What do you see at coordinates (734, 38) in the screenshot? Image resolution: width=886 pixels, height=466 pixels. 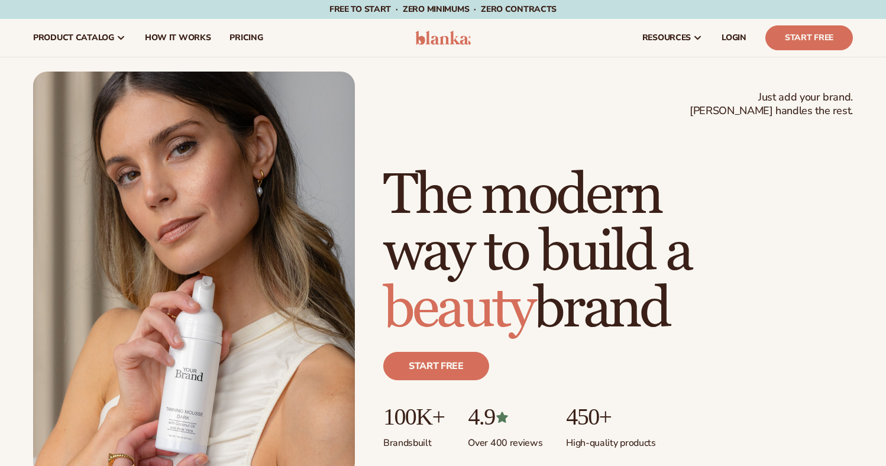 I see `a: LOGIN` at bounding box center [734, 38].